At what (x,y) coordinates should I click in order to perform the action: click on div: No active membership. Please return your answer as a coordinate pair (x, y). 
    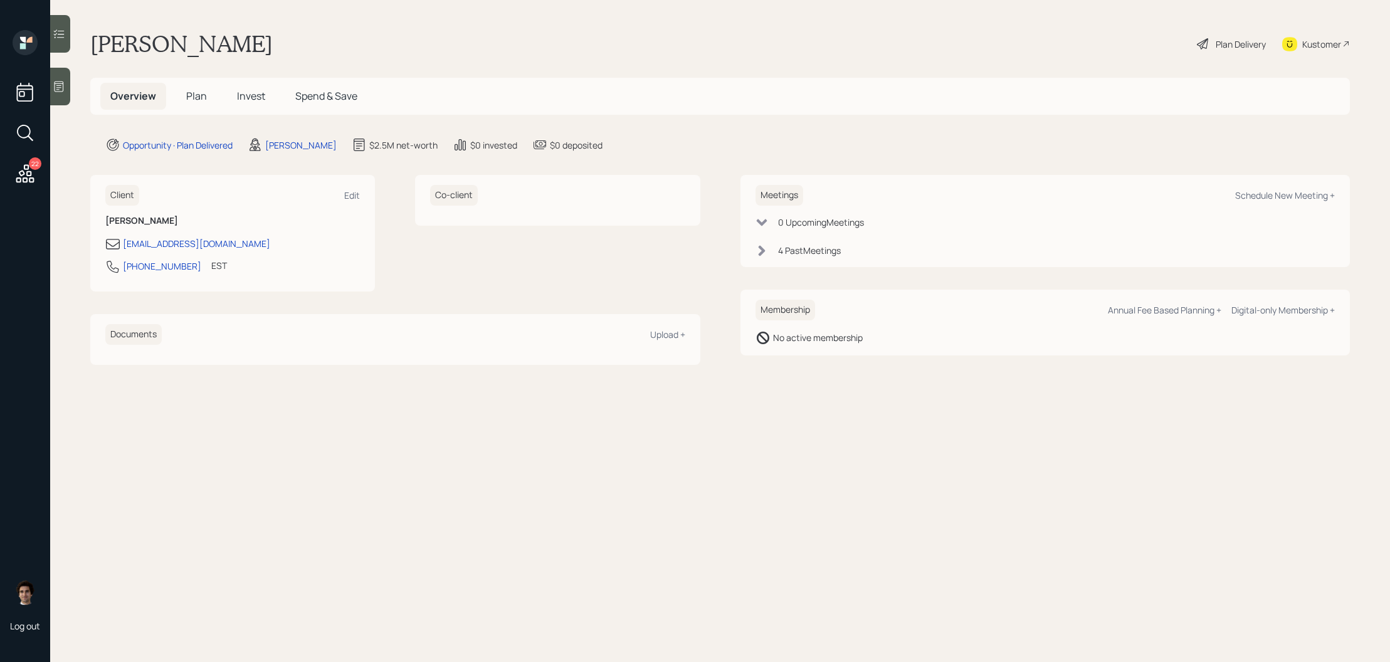
    Looking at the image, I should click on (818, 337).